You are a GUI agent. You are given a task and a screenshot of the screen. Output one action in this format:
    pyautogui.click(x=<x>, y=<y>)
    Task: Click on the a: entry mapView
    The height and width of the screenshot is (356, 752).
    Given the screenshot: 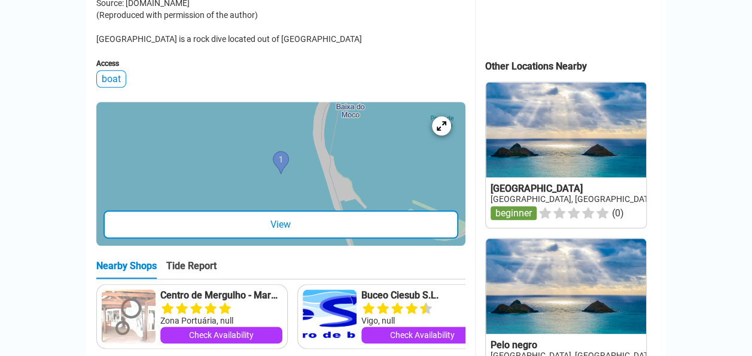 What is the action you would take?
    pyautogui.click(x=281, y=174)
    